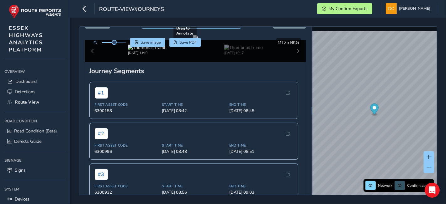 This screenshot has height=204, width=446. I want to click on a: Defects Guide, so click(35, 141).